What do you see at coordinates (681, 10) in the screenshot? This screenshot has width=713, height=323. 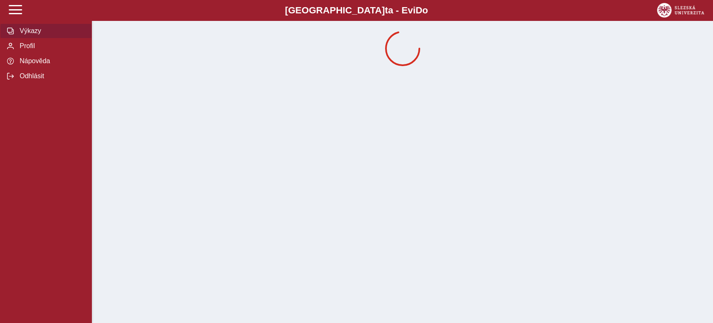 I see `img: logo_web_su.png` at bounding box center [681, 10].